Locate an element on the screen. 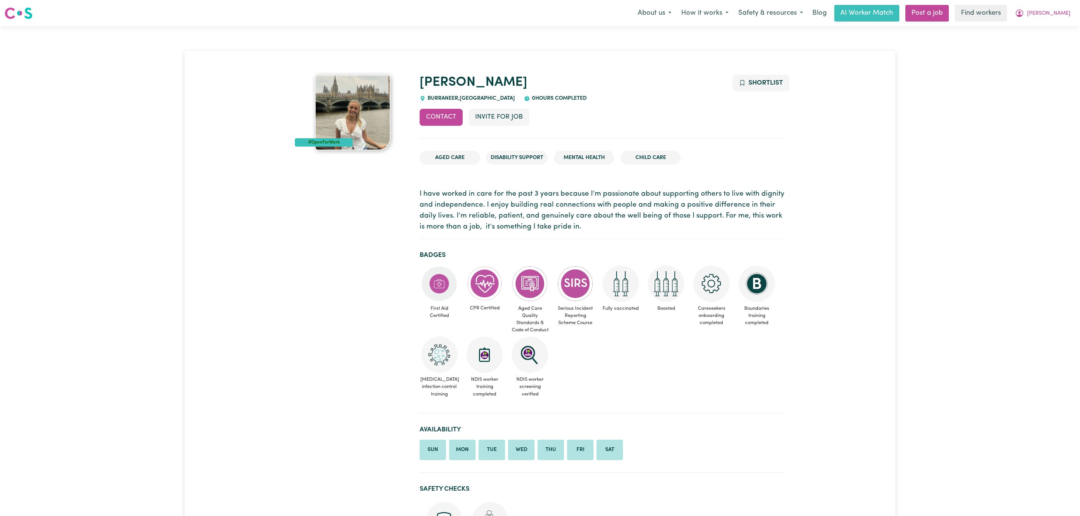 The image size is (1080, 516). div: #OpenForWork is located at coordinates (324, 143).